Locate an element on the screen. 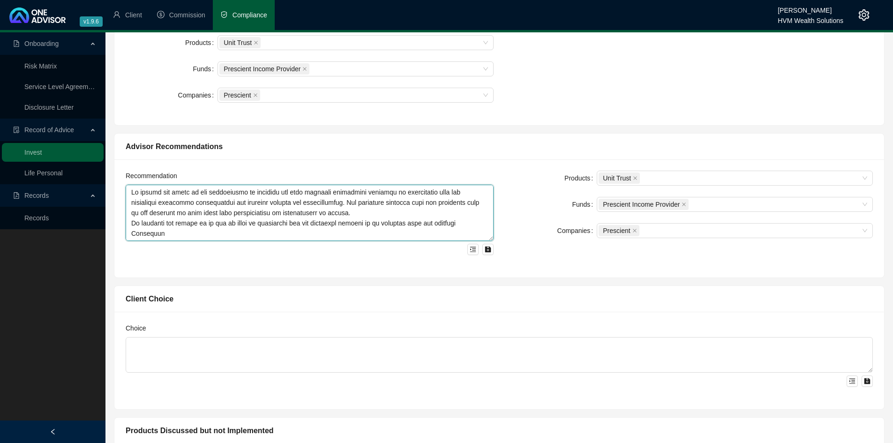 This screenshot has height=443, width=893. span: safety is located at coordinates (224, 15).